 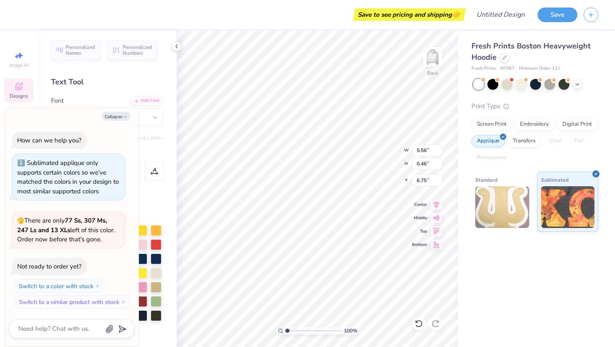 I want to click on span: 100 %, so click(x=350, y=331).